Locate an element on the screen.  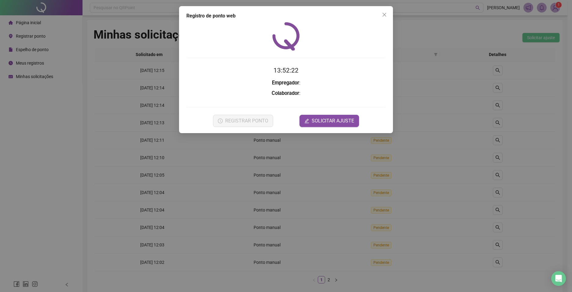
span: SOLICITAR AJUSTE is located at coordinates (333, 121).